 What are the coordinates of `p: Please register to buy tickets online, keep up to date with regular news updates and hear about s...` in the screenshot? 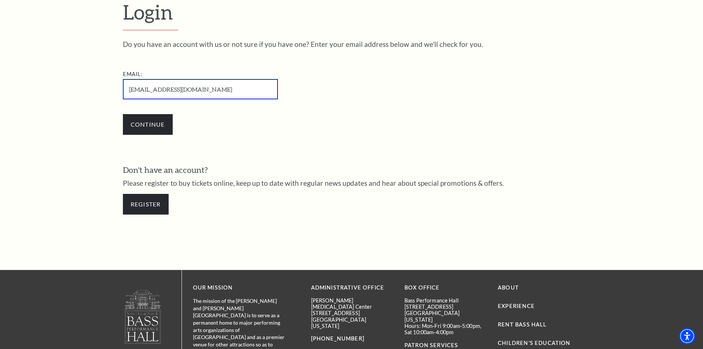 It's located at (352, 183).